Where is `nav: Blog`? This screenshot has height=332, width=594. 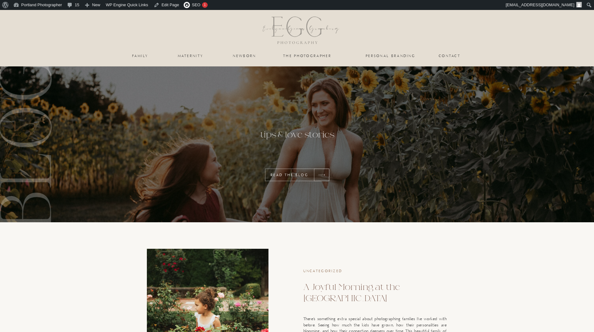
nav: Blog is located at coordinates (417, 9).